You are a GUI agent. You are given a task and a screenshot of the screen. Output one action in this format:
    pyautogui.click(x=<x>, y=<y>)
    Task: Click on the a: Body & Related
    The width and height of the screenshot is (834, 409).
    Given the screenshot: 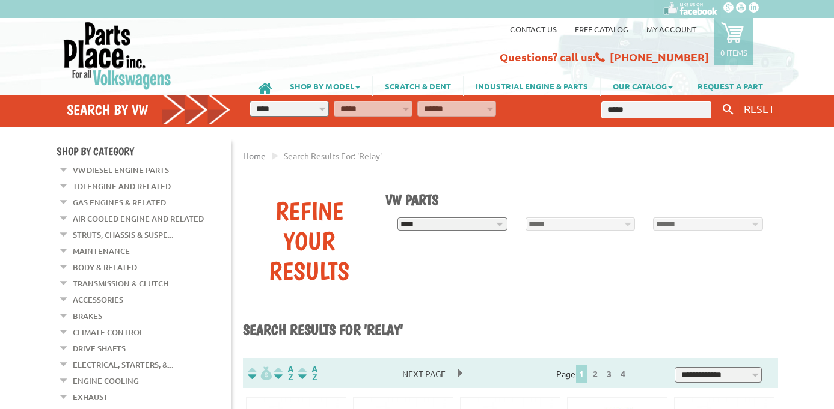 What is the action you would take?
    pyautogui.click(x=105, y=268)
    